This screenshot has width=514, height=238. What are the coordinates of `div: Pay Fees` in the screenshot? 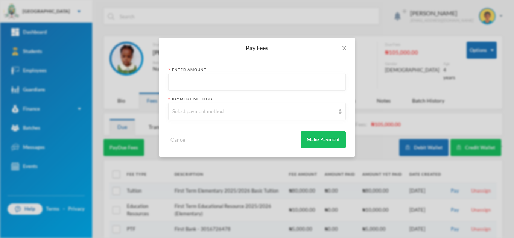 It's located at (257, 48).